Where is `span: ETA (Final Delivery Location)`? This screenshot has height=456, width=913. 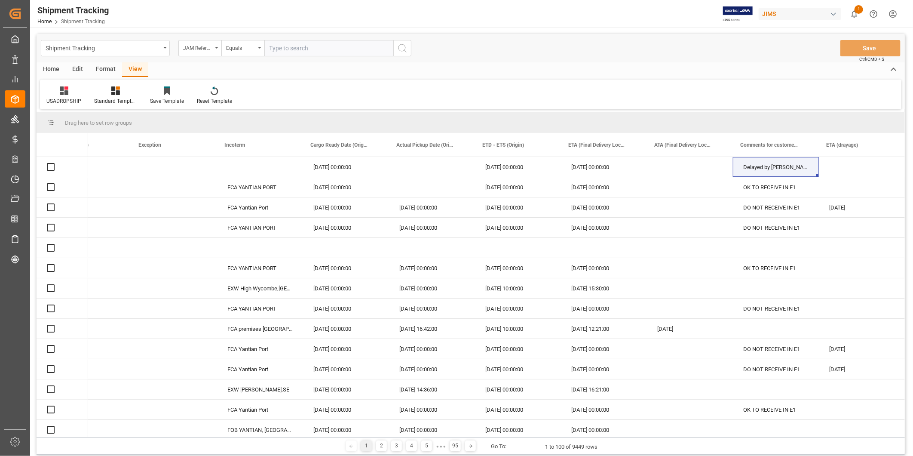
span: ETA (Final Delivery Location) is located at coordinates (597, 145).